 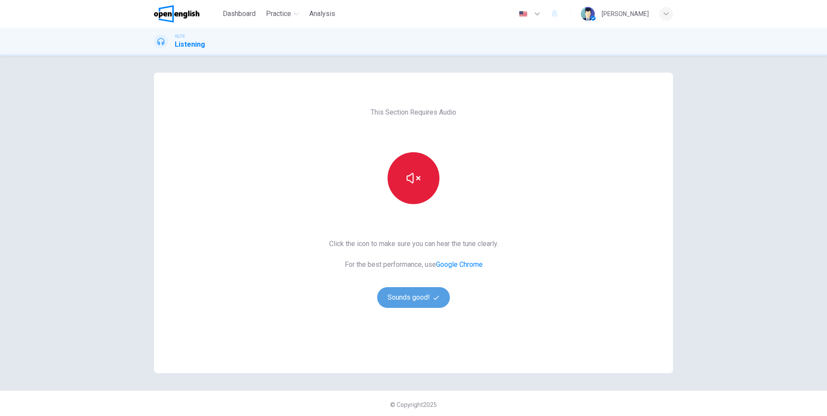 I want to click on h1: Listening, so click(x=190, y=45).